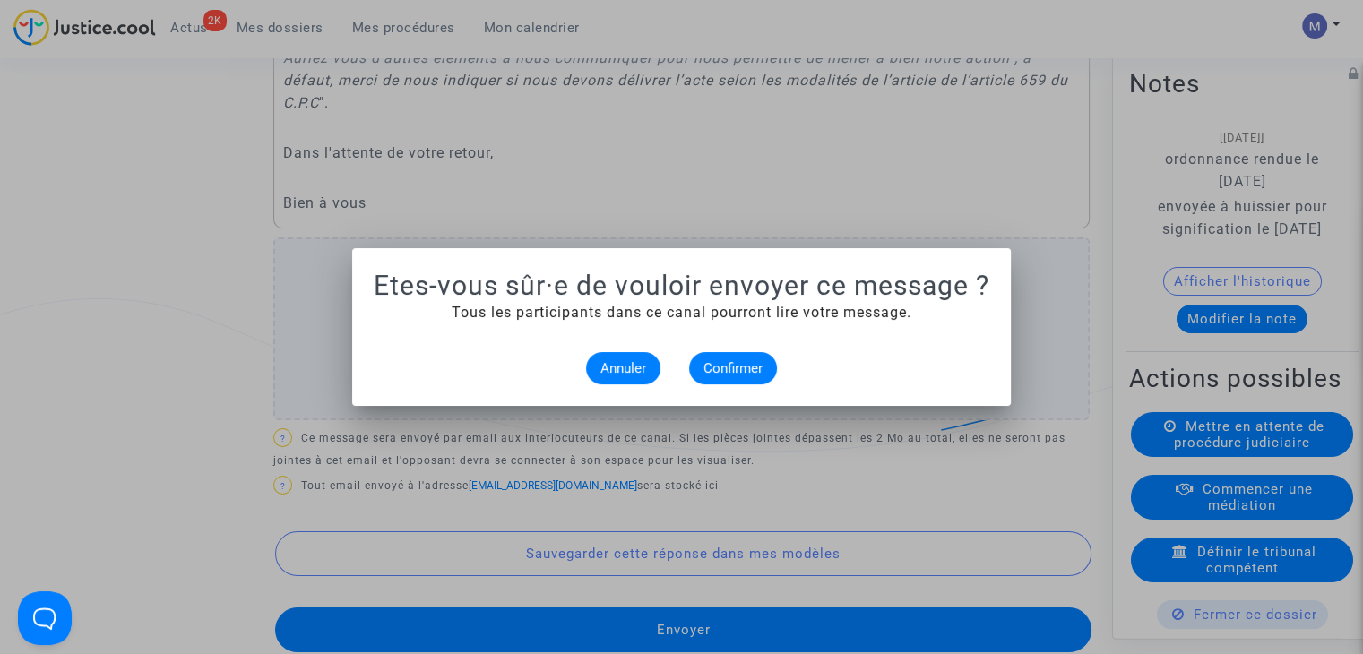  What do you see at coordinates (681, 286) in the screenshot?
I see `h1: Etes-vous sûr·e de vouloir envoyer ce message ?` at bounding box center [681, 286].